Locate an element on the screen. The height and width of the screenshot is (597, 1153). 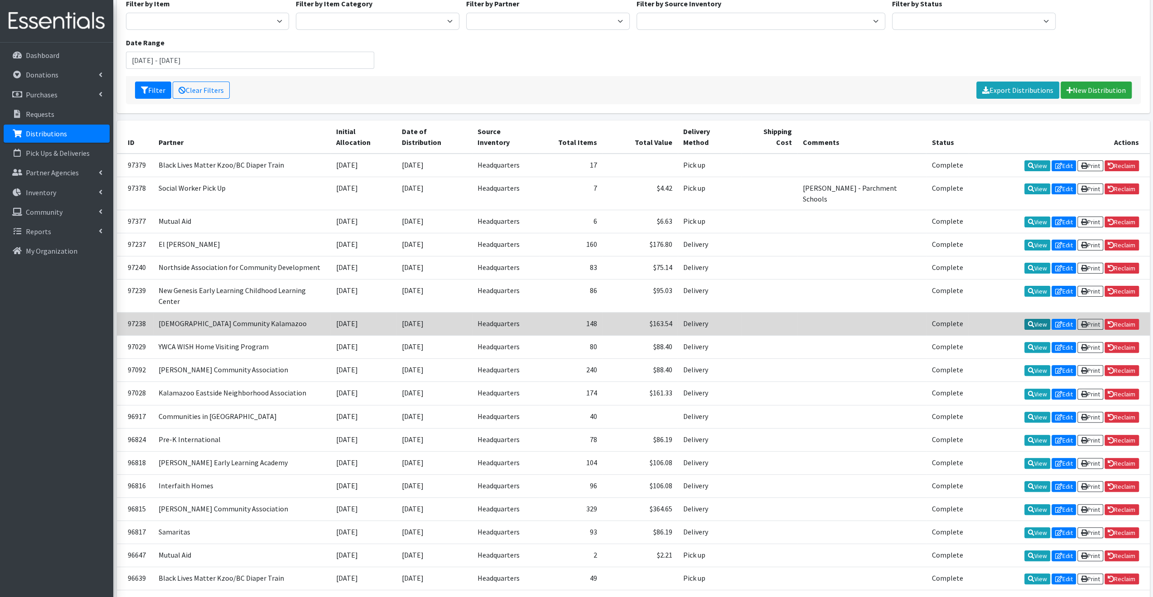
td: Samaritas is located at coordinates (242, 532).